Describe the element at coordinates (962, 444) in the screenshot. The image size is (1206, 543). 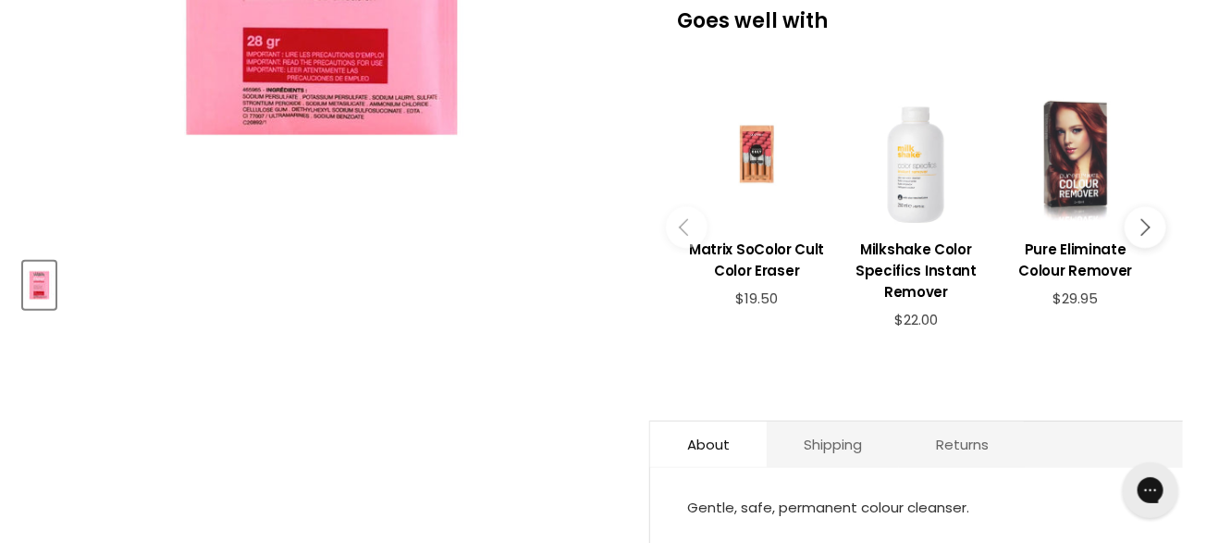
I see `a: Returns` at that location.